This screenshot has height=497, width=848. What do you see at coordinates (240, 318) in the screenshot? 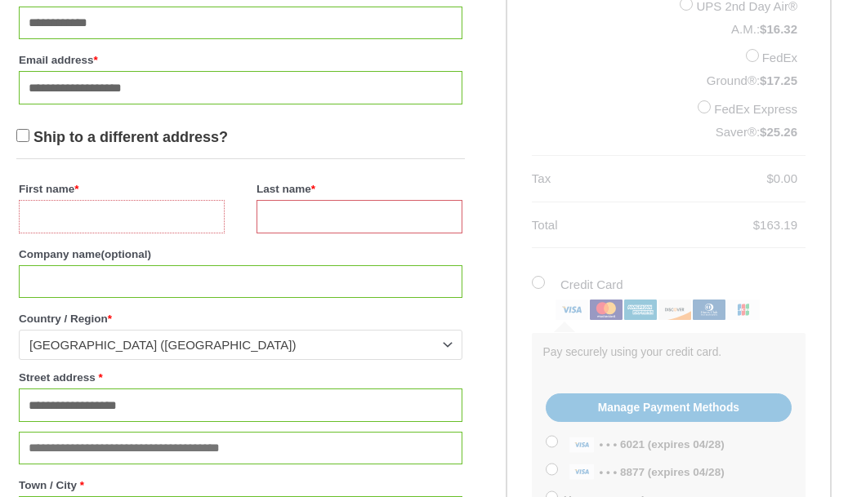
I see `label: Country / Region` at bounding box center [240, 318].